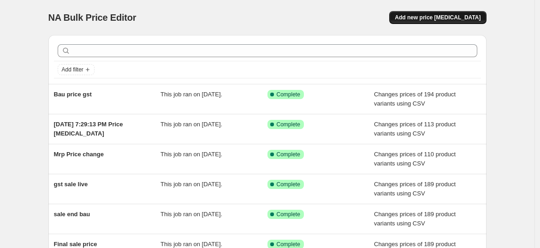 The image size is (540, 248). What do you see at coordinates (414, 129) in the screenshot?
I see `span: Changes prices of 113 product variants using CSV` at bounding box center [414, 129].